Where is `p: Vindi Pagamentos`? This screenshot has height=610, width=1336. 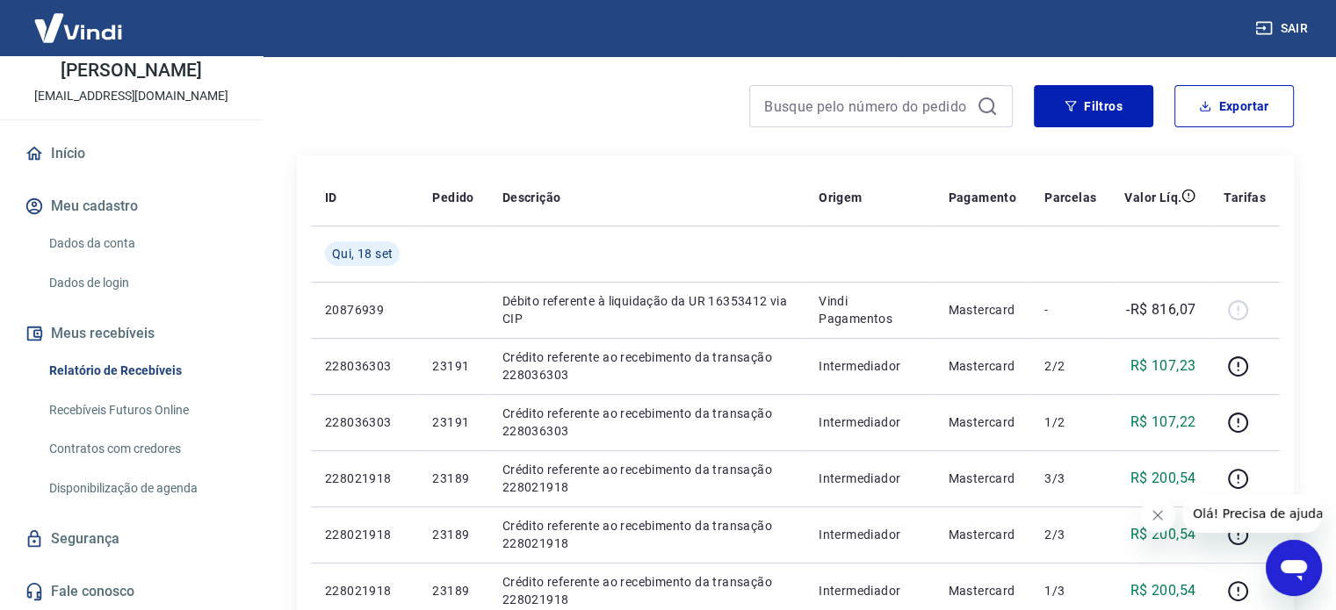 p: Vindi Pagamentos is located at coordinates (869, 310).